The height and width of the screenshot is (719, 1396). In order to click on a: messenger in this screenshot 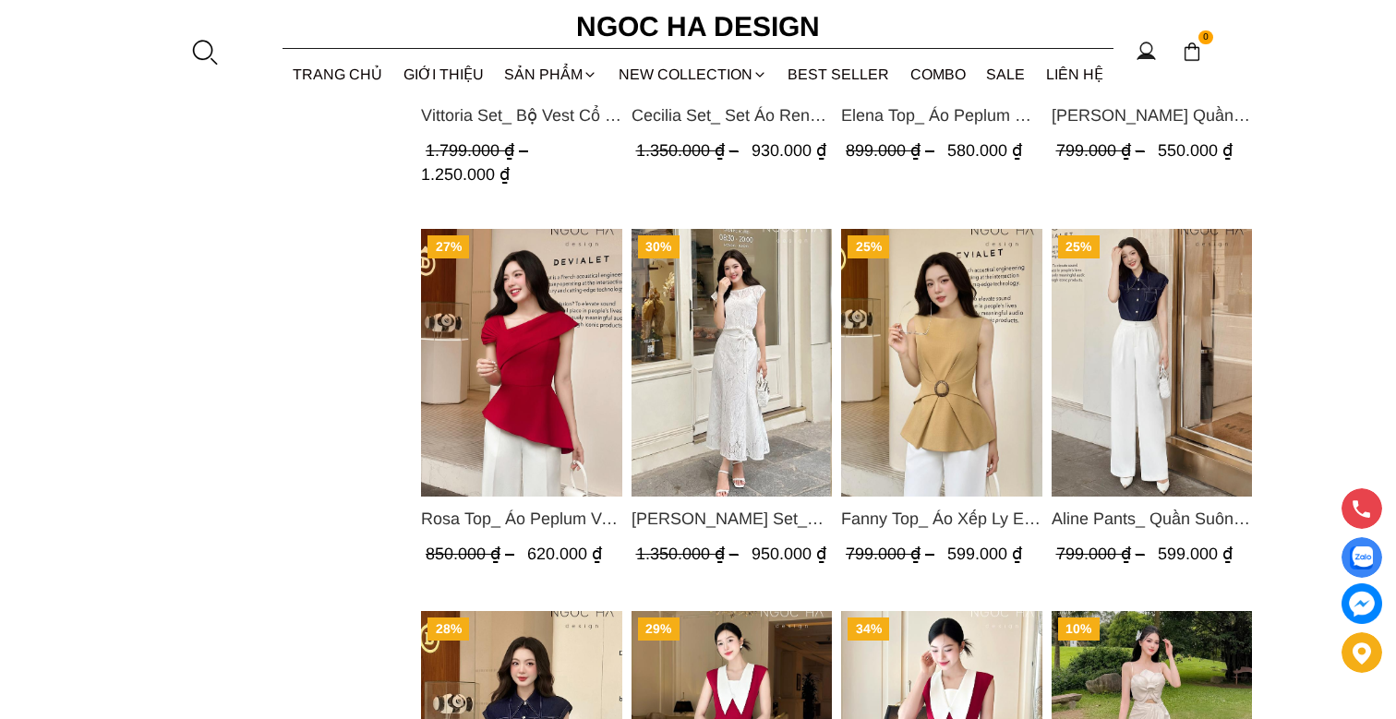, I will do `click(1362, 604)`.